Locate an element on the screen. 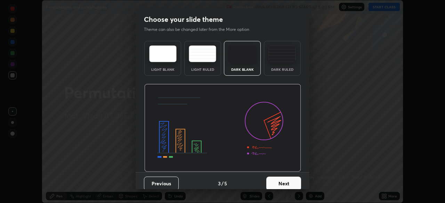  div: Dark Blank is located at coordinates (242, 70).